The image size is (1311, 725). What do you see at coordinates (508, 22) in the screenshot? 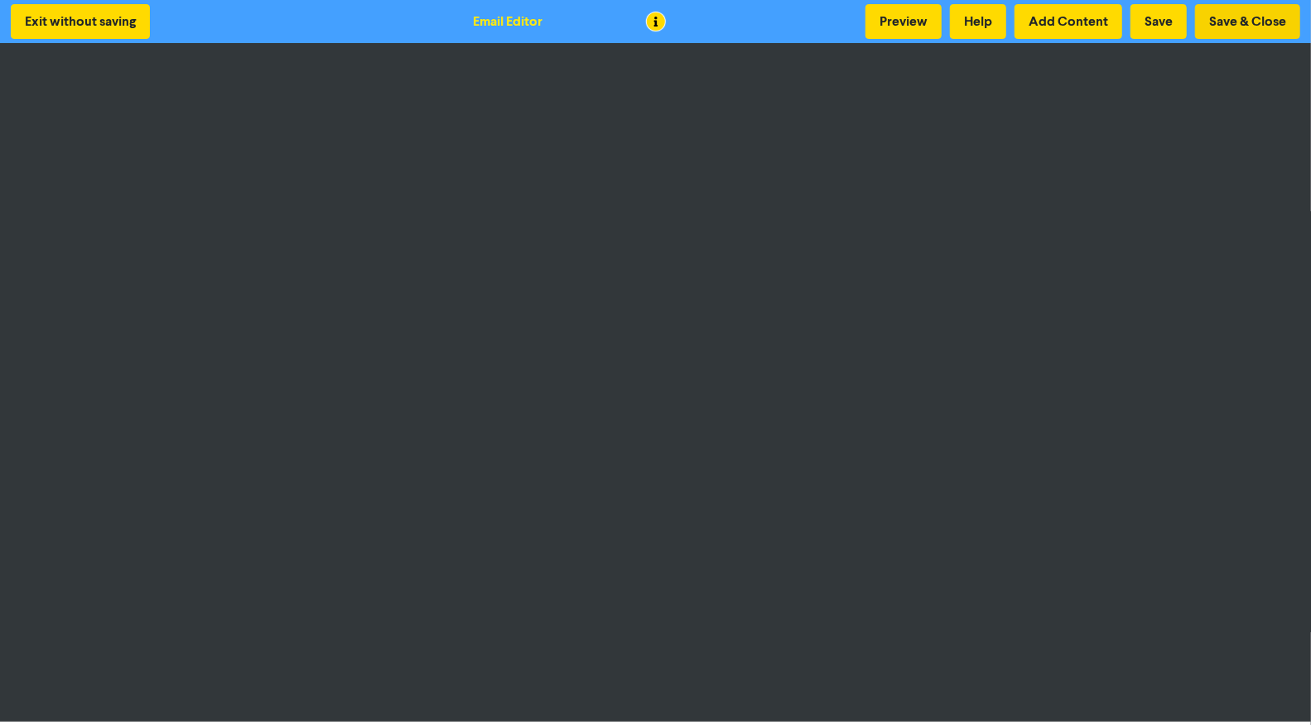
I see `div: Email Editor` at bounding box center [508, 22].